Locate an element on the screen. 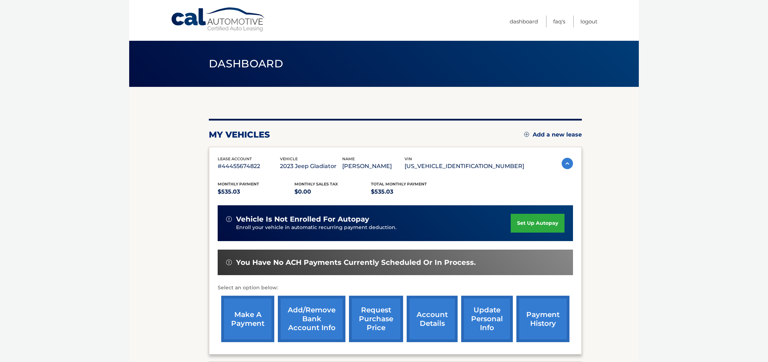 The image size is (768, 362). a: account details is located at coordinates (432, 318).